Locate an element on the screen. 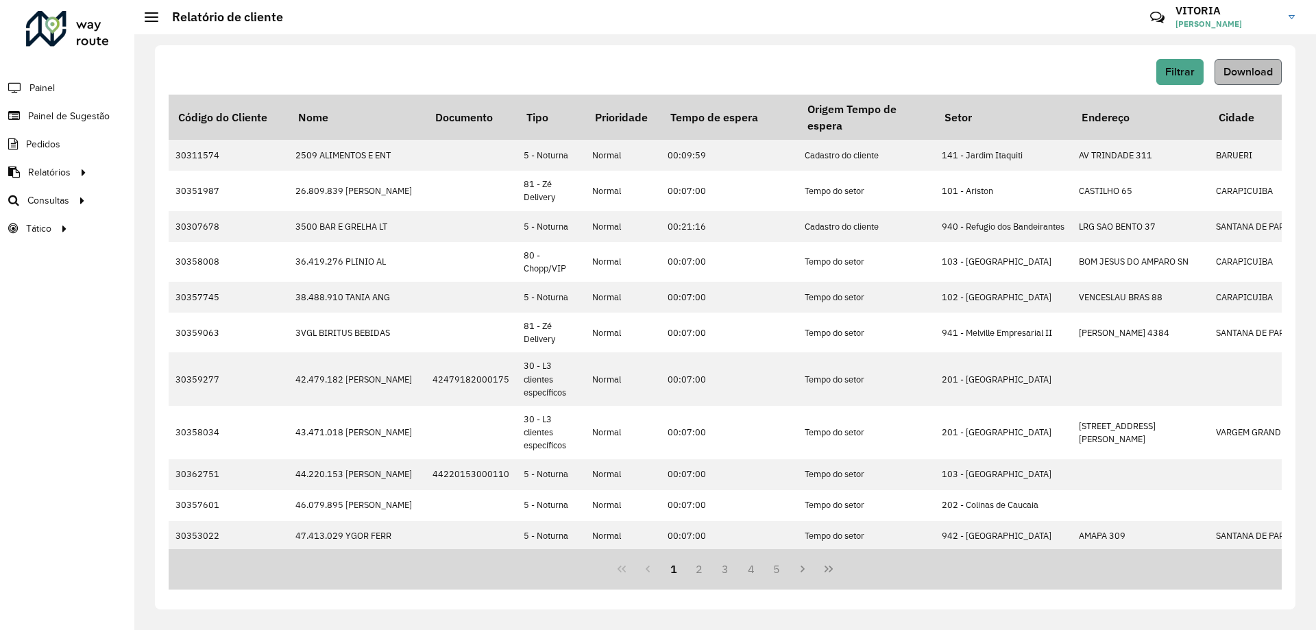 This screenshot has height=630, width=1316. td: 42479182000175 is located at coordinates (471, 379).